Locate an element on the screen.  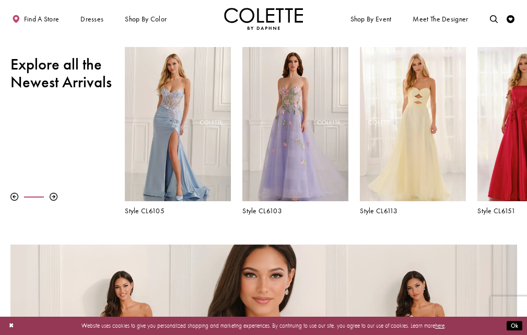
a: Visit Colette by Daphne Style No. CL6113 Page is located at coordinates (413, 124).